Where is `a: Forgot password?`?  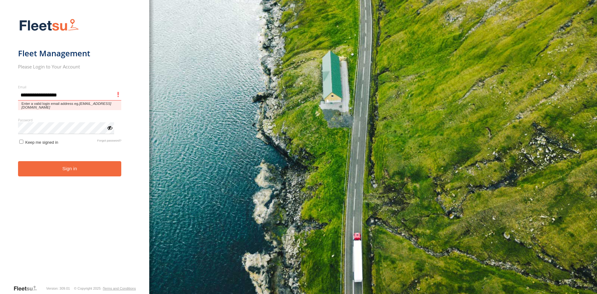 a: Forgot password? is located at coordinates (109, 141).